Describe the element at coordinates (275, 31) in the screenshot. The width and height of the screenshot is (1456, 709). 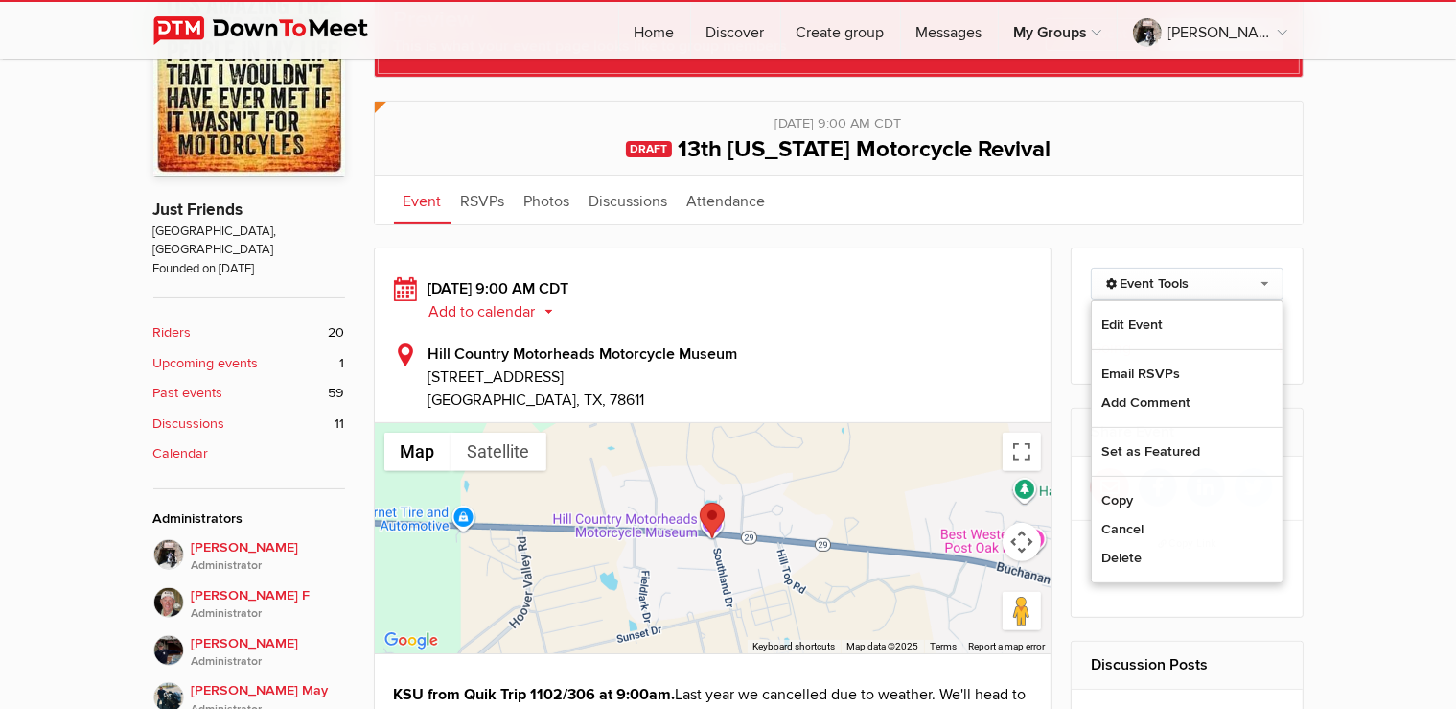
I see `img: DownToMeet` at that location.